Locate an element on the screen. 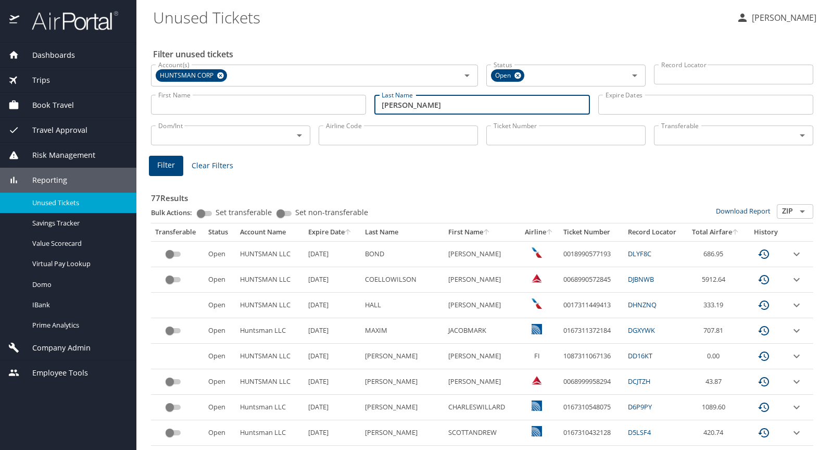 Image resolution: width=832 pixels, height=450 pixels. a: DCJTZH is located at coordinates (639, 381).